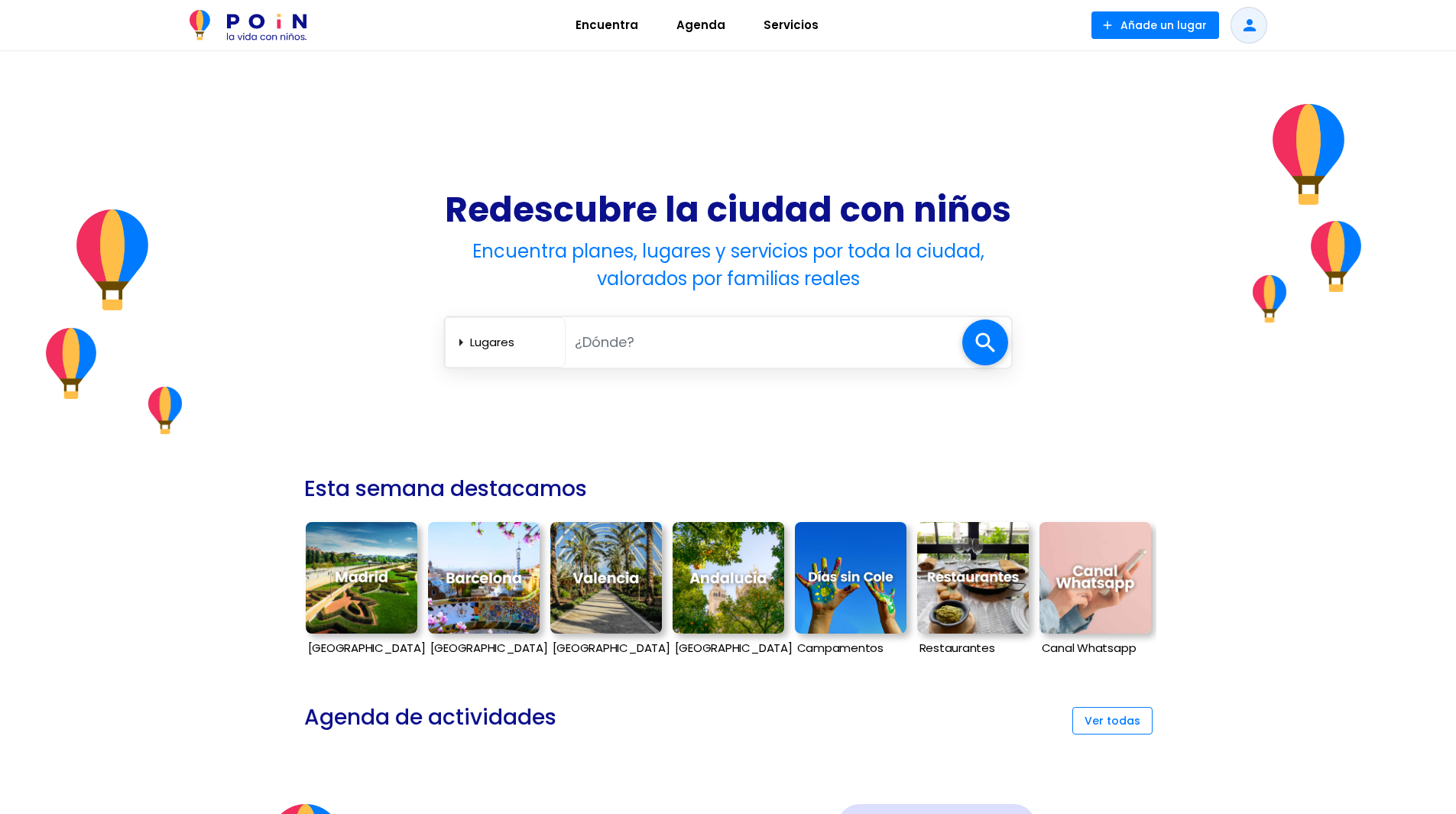 This screenshot has width=1456, height=814. What do you see at coordinates (446, 489) in the screenshot?
I see `h2: Esta semana destacamos` at bounding box center [446, 489].